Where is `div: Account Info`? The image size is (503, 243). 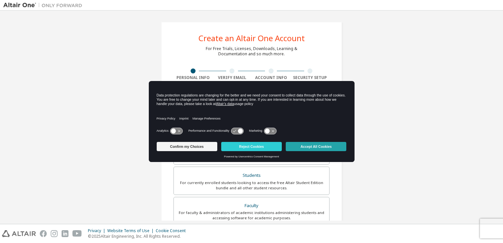
div: Account Info is located at coordinates (271, 78).